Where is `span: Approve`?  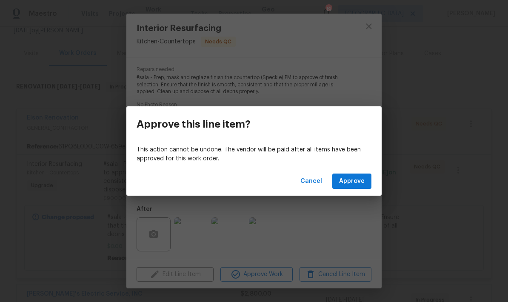 span: Approve is located at coordinates (352, 181).